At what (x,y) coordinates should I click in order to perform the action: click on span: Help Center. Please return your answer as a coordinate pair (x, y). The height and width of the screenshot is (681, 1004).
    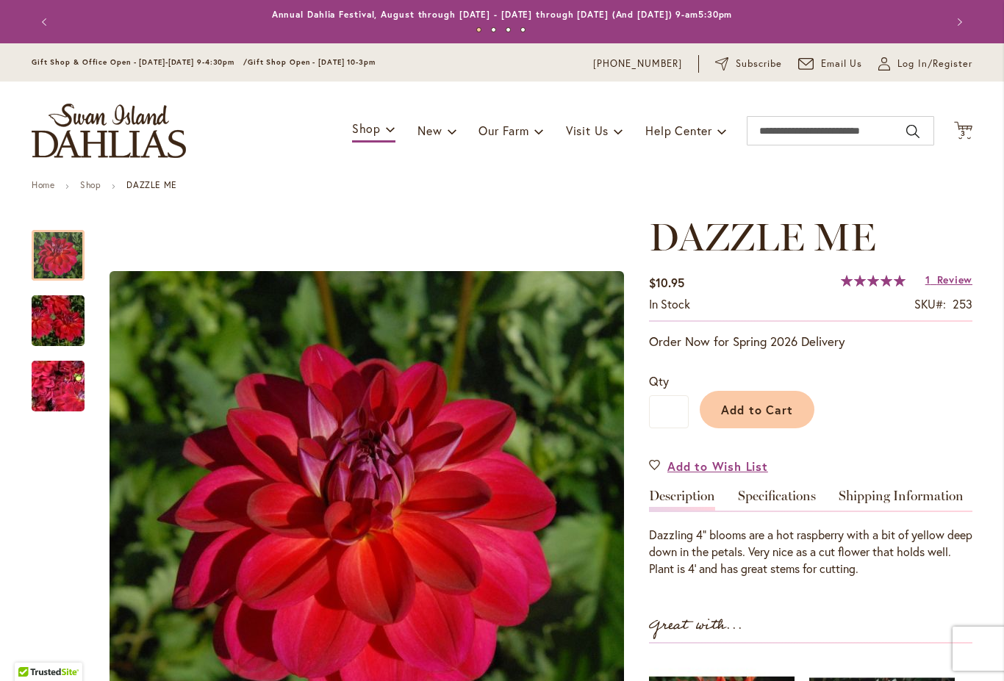
    Looking at the image, I should click on (678, 130).